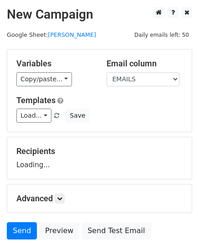  What do you see at coordinates (161, 35) in the screenshot?
I see `span: Daily emails left: 50` at bounding box center [161, 35].